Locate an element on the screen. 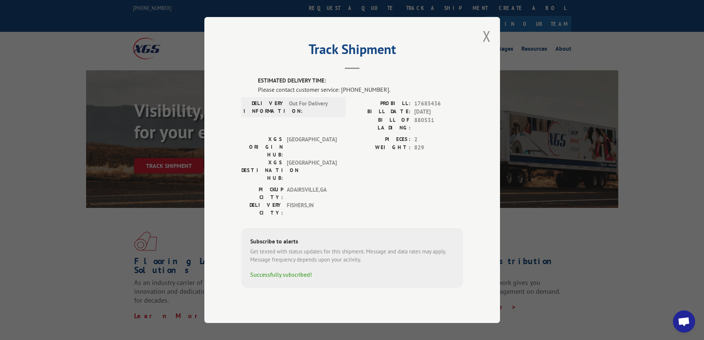 The height and width of the screenshot is (340, 704). label: ESTIMATED DELIVERY TIME: is located at coordinates (360, 81).